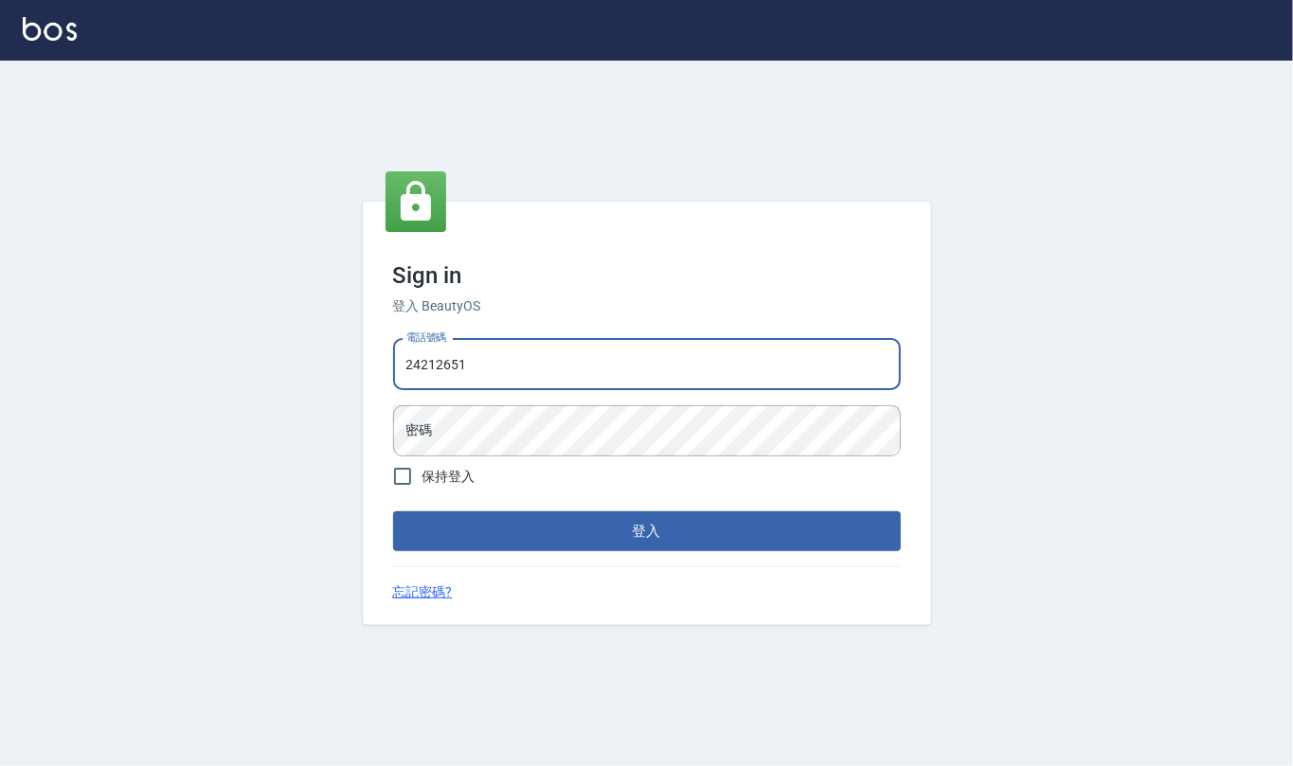  I want to click on a: 忘記密碼?, so click(422, 592).